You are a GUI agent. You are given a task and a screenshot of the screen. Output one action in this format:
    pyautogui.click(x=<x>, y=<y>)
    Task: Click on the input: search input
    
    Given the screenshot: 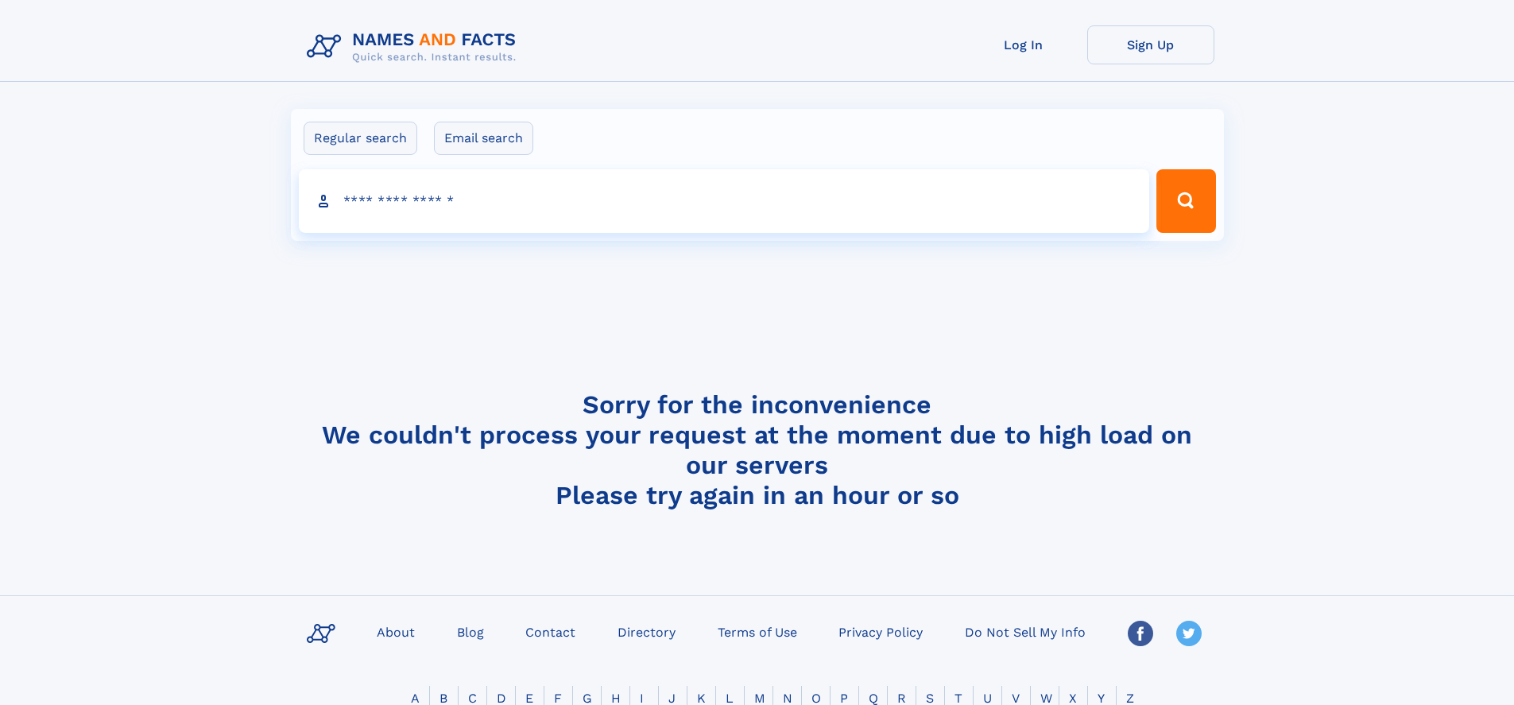 What is the action you would take?
    pyautogui.click(x=724, y=201)
    